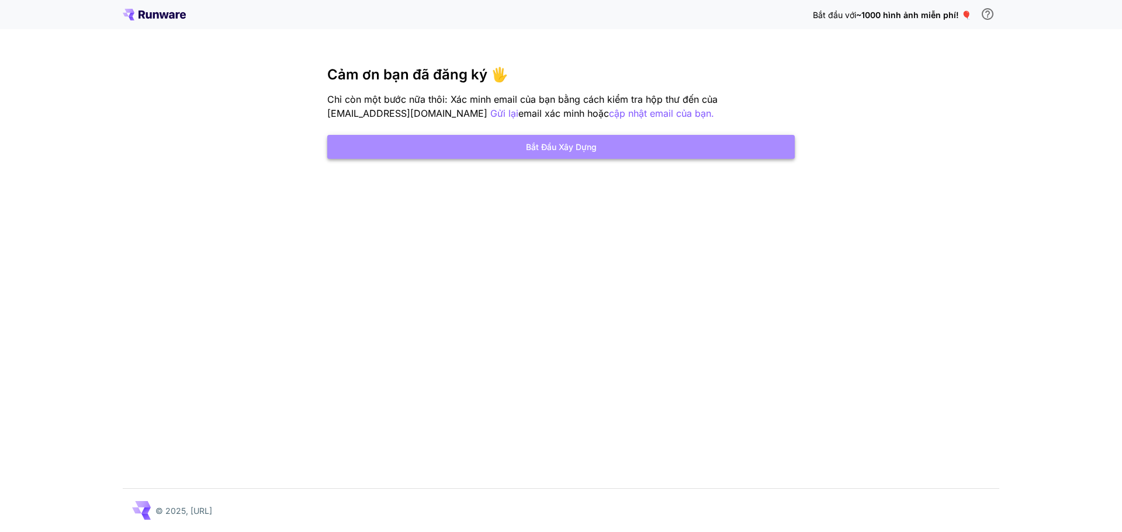 The image size is (1122, 532). Describe the element at coordinates (561, 147) in the screenshot. I see `font: Bắt đầu xây dựng` at that location.